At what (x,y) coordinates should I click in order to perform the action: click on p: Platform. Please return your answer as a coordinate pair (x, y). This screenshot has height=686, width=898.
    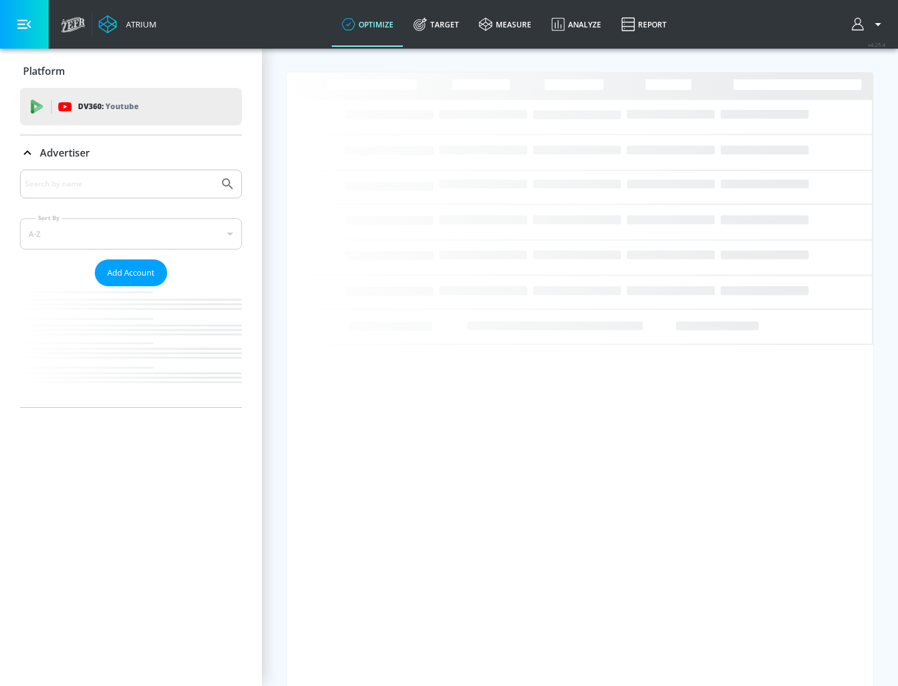
    Looking at the image, I should click on (44, 71).